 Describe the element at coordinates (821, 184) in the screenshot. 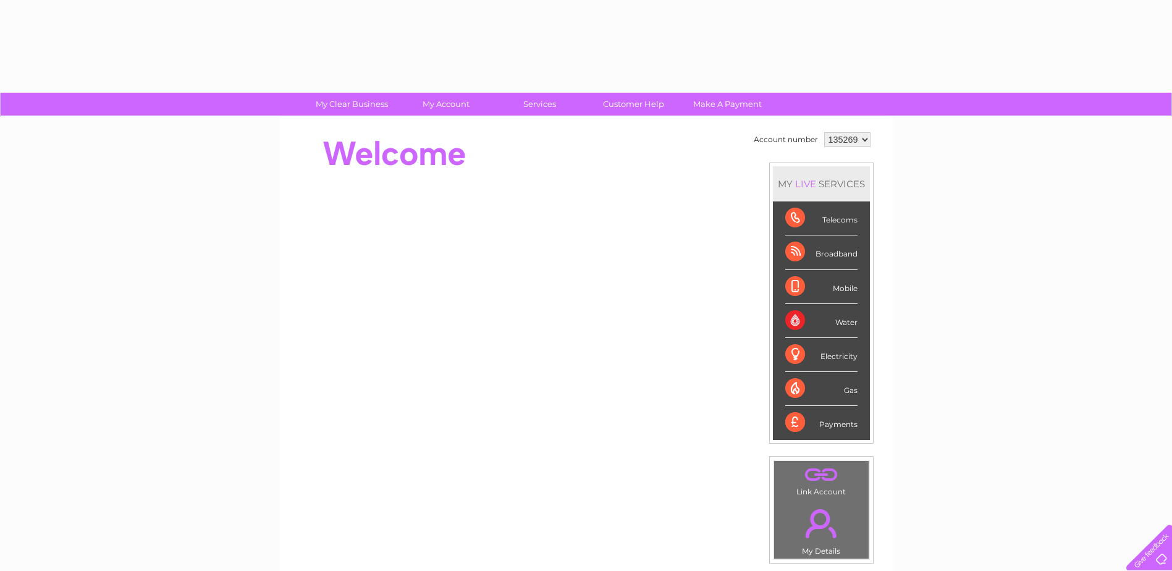

I see `div: MY SERVICES` at that location.